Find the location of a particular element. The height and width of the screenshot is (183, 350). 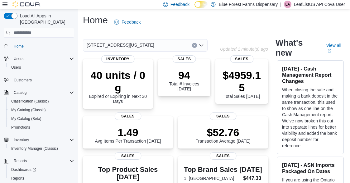

span: LA is located at coordinates (287, 4).